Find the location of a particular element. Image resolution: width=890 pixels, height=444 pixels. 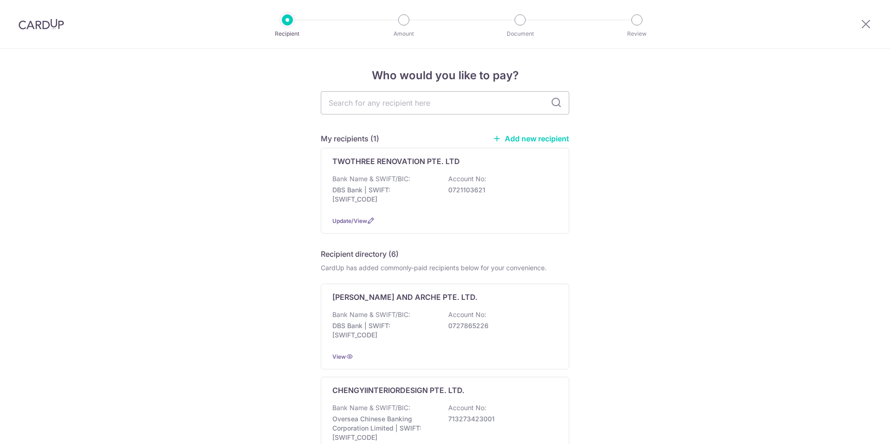

img: CardUp is located at coordinates (41, 24).